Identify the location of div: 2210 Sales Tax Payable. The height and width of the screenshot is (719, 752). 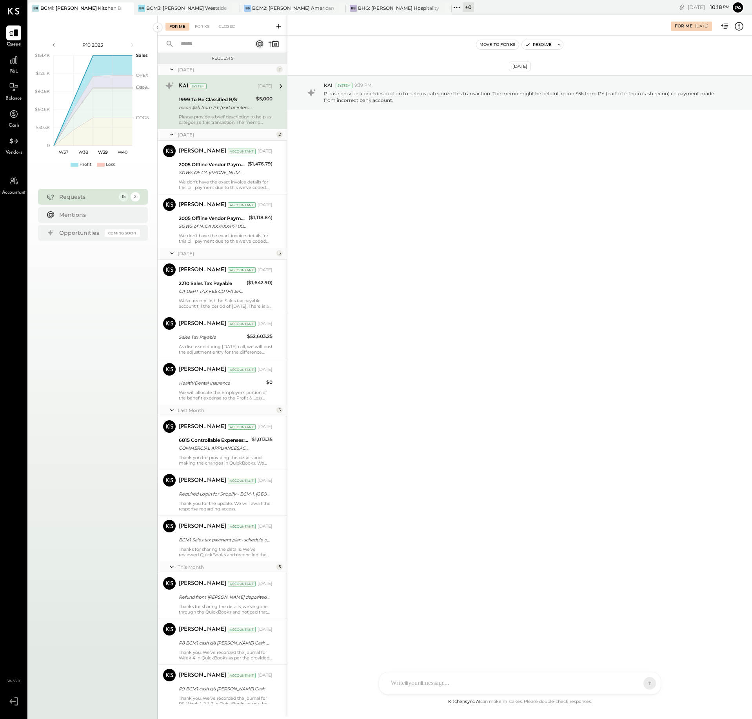
(211, 284).